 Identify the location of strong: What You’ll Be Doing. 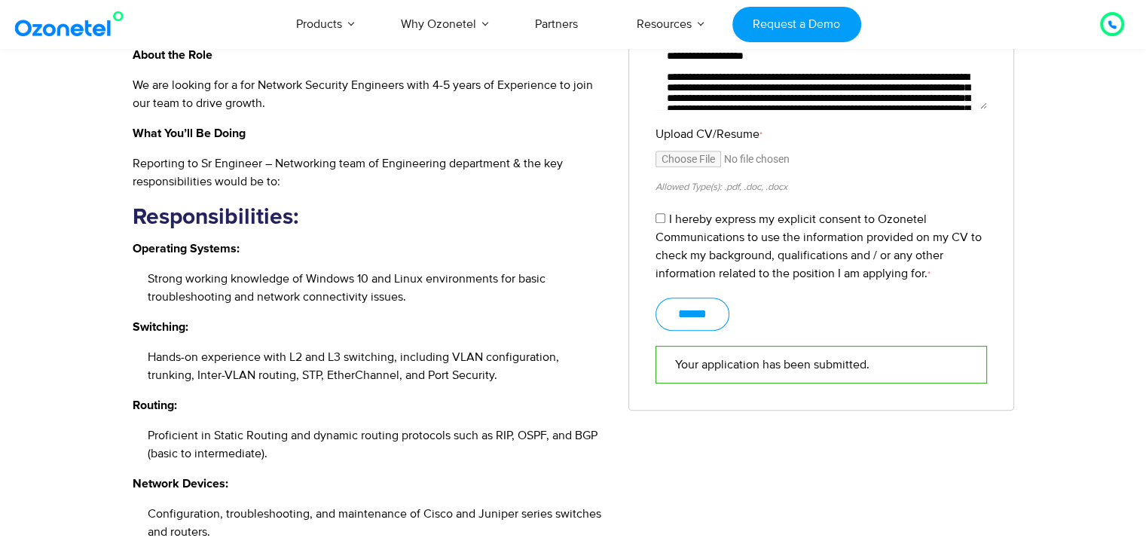
(189, 133).